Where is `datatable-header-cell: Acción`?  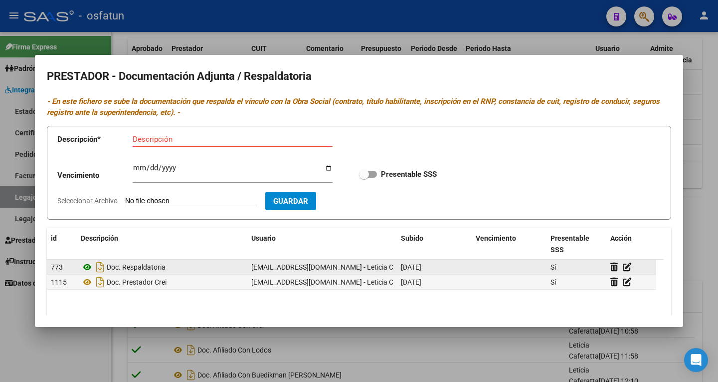
datatable-header-cell: Acción is located at coordinates (632, 244).